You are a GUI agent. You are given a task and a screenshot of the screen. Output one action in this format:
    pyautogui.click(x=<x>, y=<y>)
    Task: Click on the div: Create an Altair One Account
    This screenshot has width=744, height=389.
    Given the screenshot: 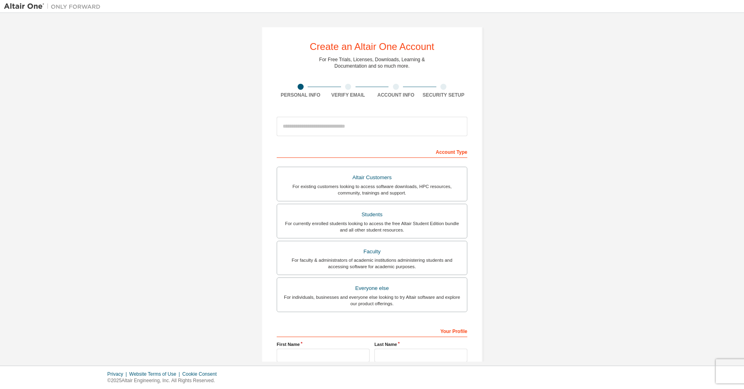 What is the action you would take?
    pyautogui.click(x=372, y=47)
    